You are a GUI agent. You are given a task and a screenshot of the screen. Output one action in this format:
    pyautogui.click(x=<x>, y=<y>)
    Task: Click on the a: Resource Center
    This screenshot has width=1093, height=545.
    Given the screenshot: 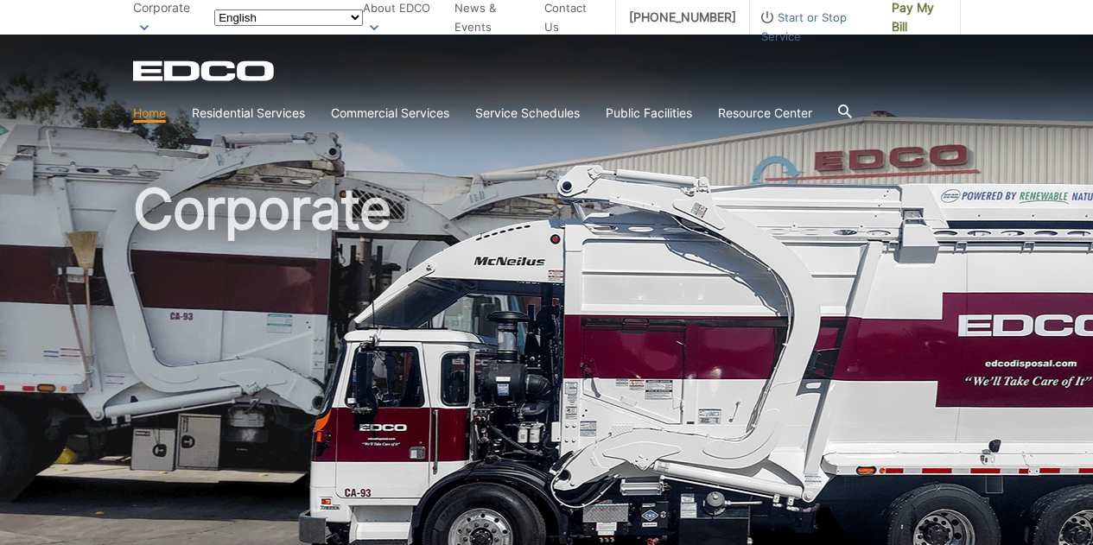 What is the action you would take?
    pyautogui.click(x=765, y=113)
    